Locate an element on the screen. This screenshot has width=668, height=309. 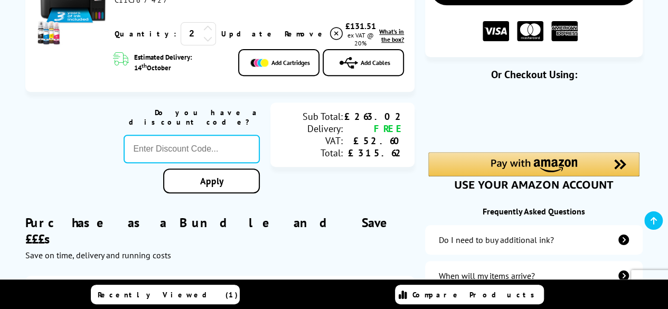
a: Update is located at coordinates (248, 34).